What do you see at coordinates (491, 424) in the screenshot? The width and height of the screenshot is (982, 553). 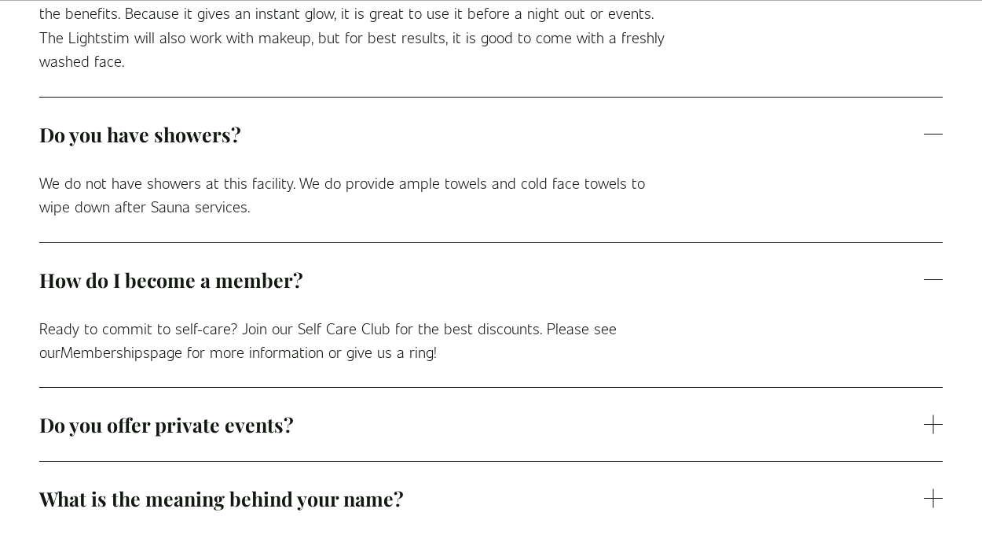 I see `button: Do you offer private events?` at bounding box center [491, 424].